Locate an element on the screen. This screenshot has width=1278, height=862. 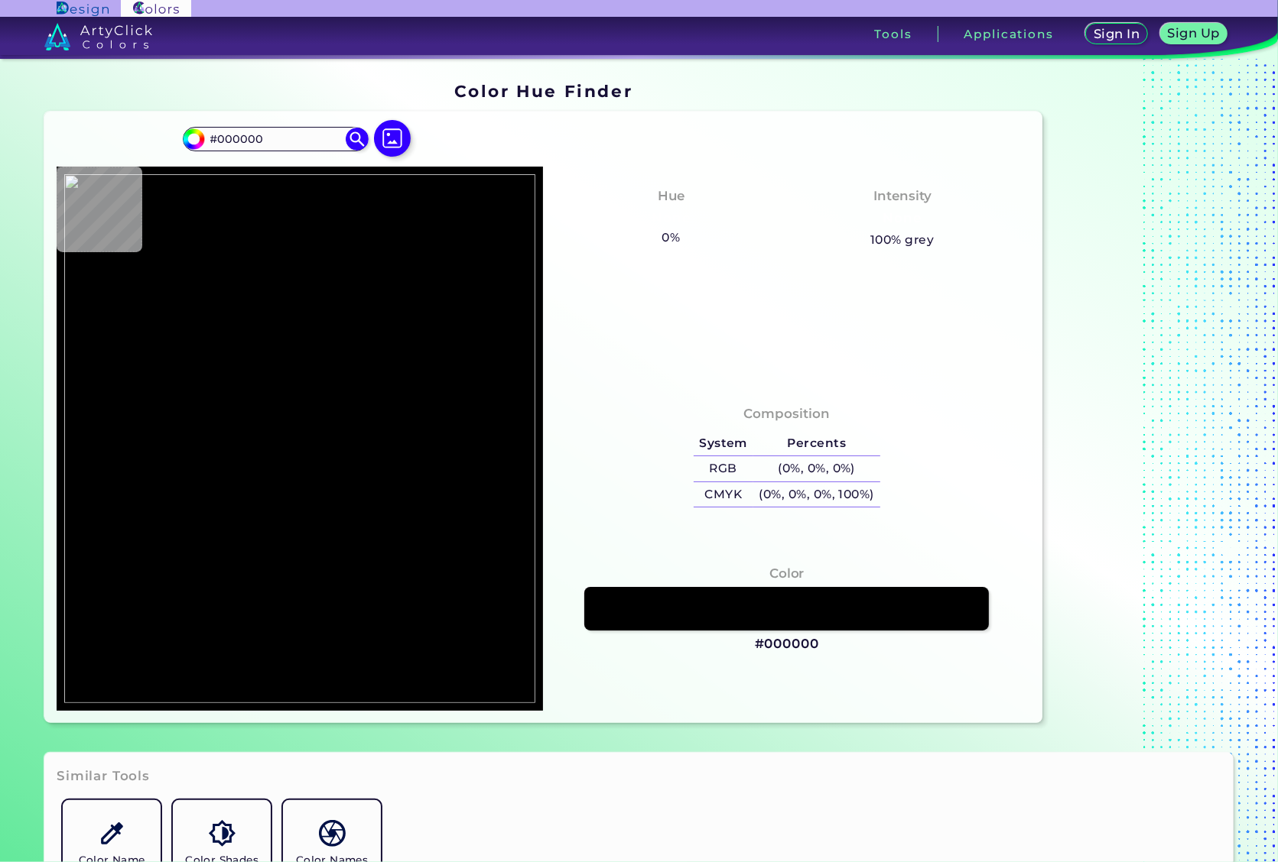
h4: Intensity is located at coordinates (902, 196).